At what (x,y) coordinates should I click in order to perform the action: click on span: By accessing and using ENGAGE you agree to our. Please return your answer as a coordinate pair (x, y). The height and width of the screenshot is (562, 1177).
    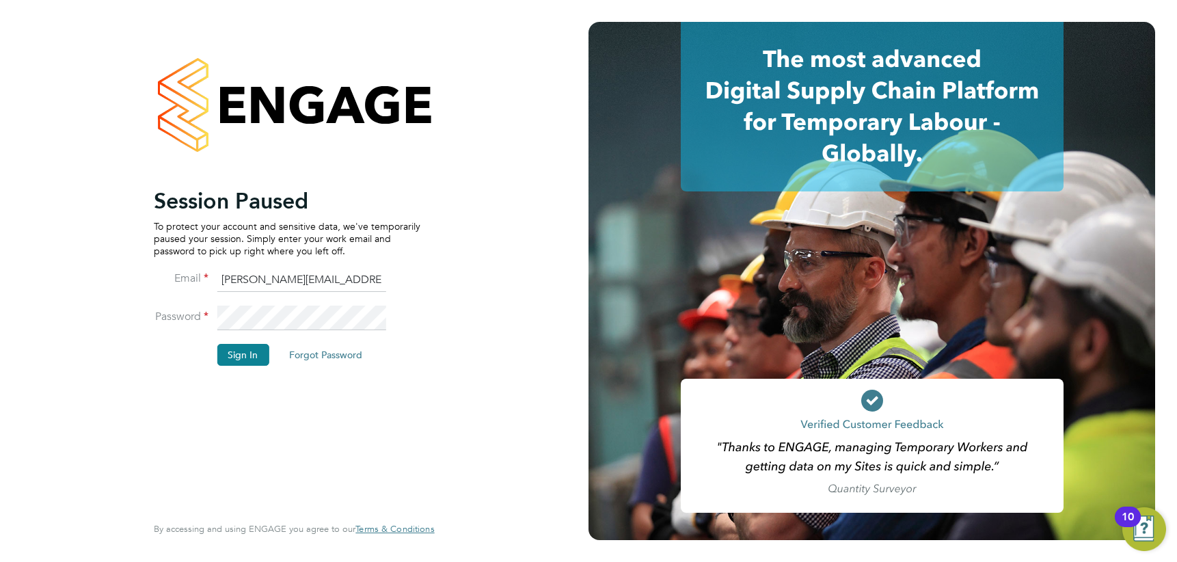
    Looking at the image, I should click on (294, 528).